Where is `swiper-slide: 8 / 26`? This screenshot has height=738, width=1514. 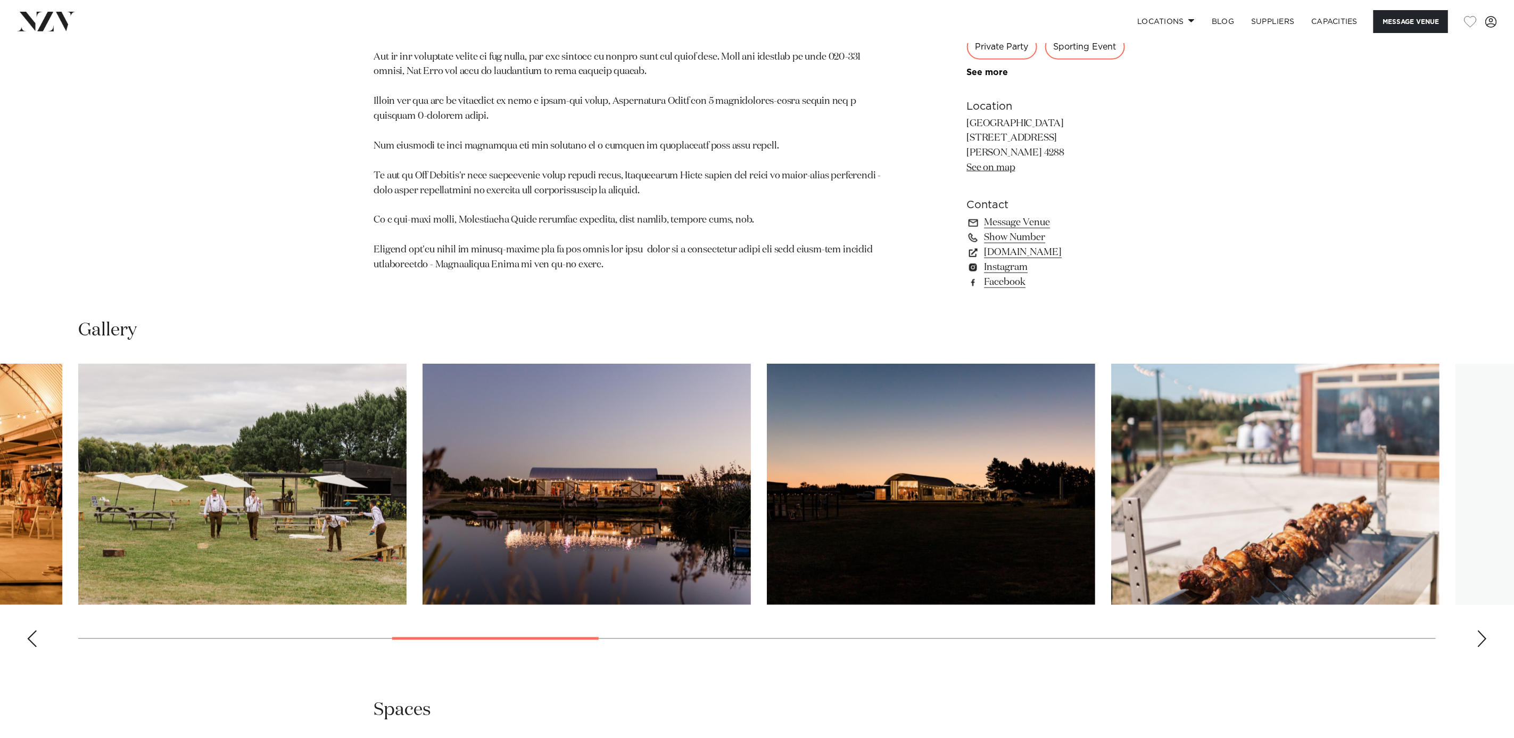
swiper-slide: 8 / 26 is located at coordinates (586, 484).